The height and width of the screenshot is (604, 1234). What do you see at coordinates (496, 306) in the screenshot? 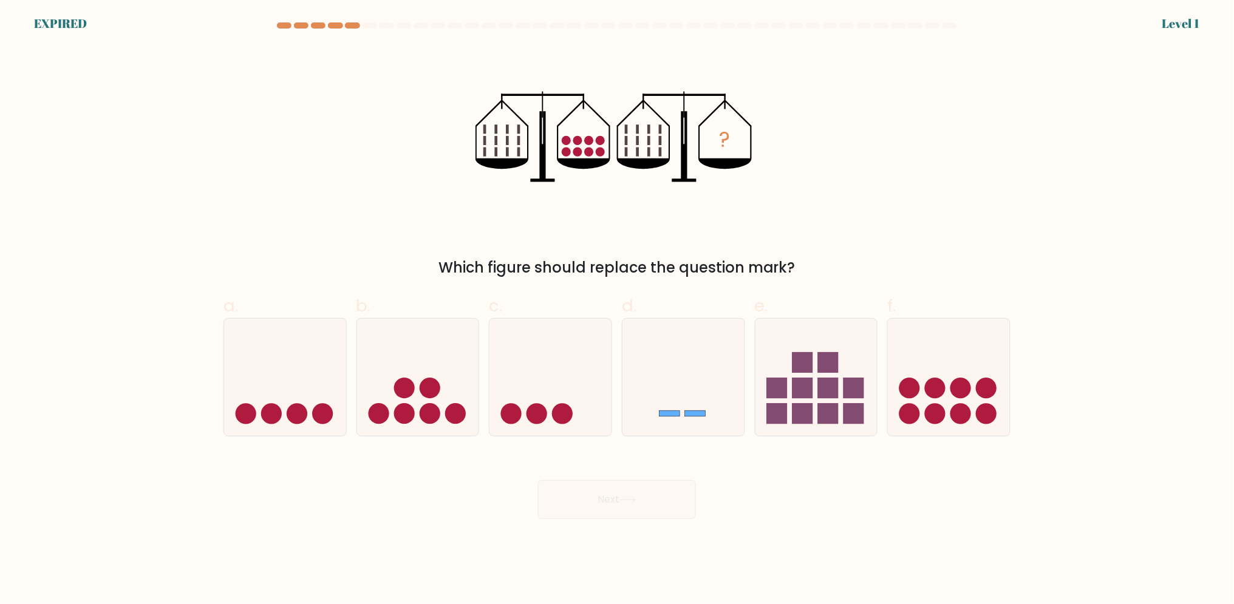
I see `span: c.` at bounding box center [496, 306].